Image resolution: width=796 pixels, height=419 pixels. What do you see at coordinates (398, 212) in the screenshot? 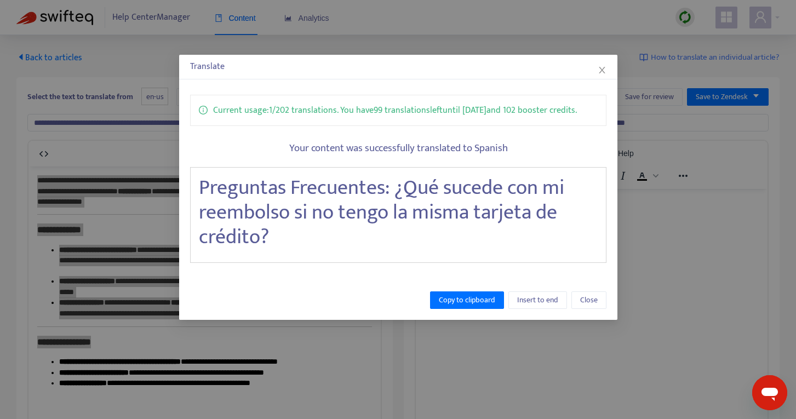
I see `h1: Preguntas Frecuentes: ¿Qué sucede con mi reembolso si no tengo la misma tarjeta de crédito?` at bounding box center [398, 212].